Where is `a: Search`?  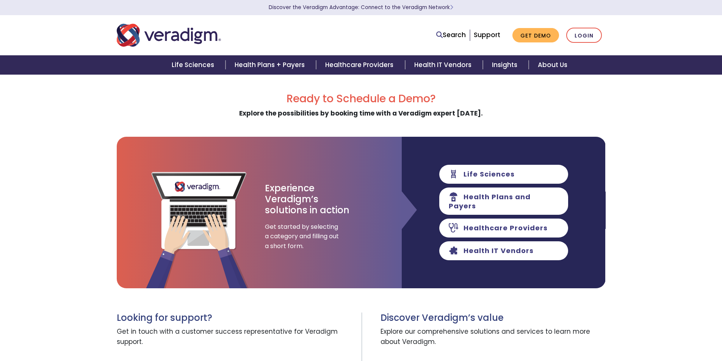
a: Search is located at coordinates (451, 35).